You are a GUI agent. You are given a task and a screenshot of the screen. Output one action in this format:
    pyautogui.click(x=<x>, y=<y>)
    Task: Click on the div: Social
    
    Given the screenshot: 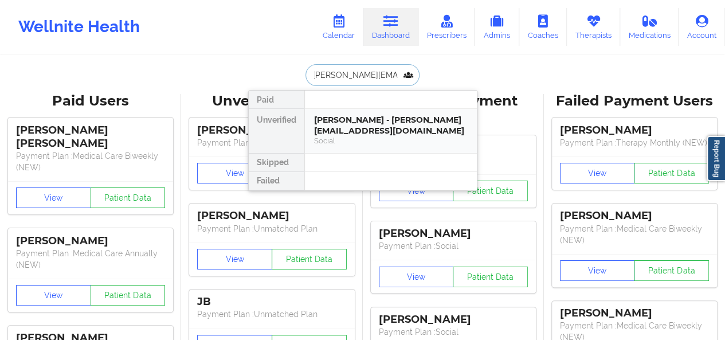 What is the action you would take?
    pyautogui.click(x=391, y=140)
    